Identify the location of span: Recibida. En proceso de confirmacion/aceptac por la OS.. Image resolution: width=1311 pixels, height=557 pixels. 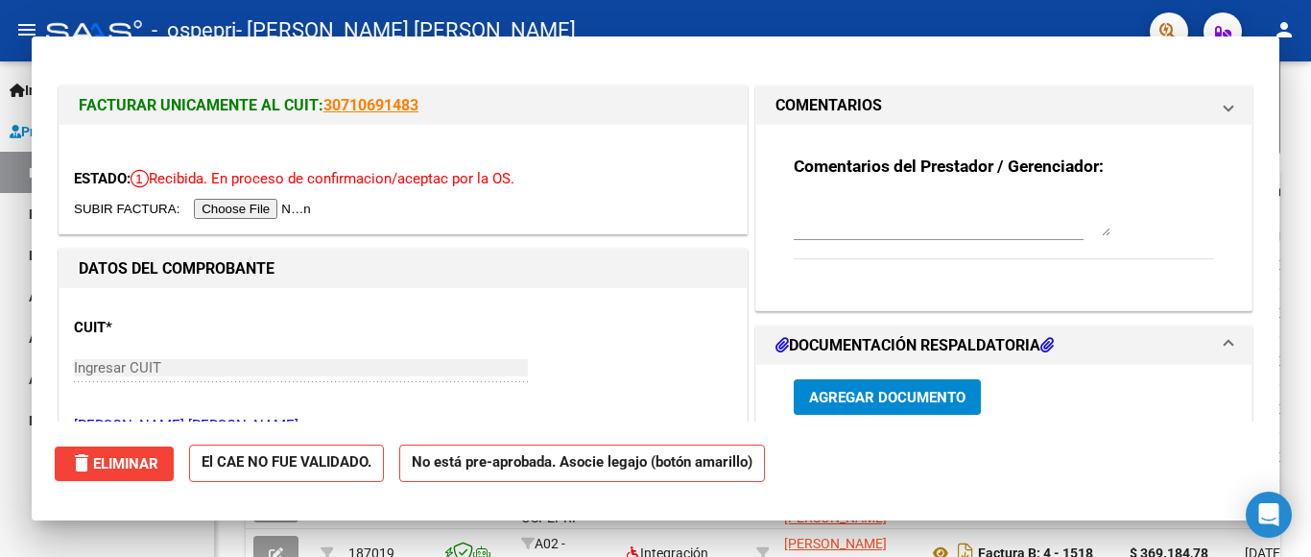
(323, 179).